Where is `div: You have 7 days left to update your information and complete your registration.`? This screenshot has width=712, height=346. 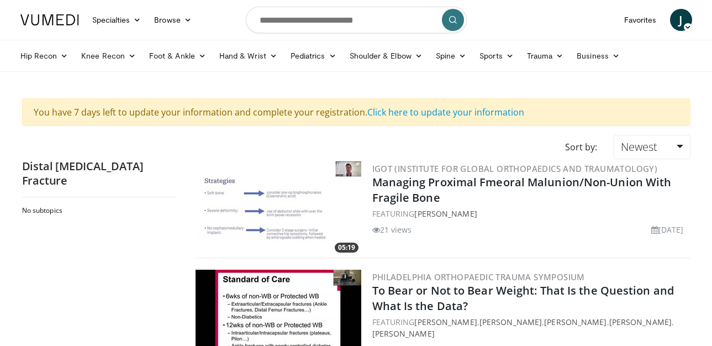 div: You have 7 days left to update your information and complete your registration. is located at coordinates (356, 112).